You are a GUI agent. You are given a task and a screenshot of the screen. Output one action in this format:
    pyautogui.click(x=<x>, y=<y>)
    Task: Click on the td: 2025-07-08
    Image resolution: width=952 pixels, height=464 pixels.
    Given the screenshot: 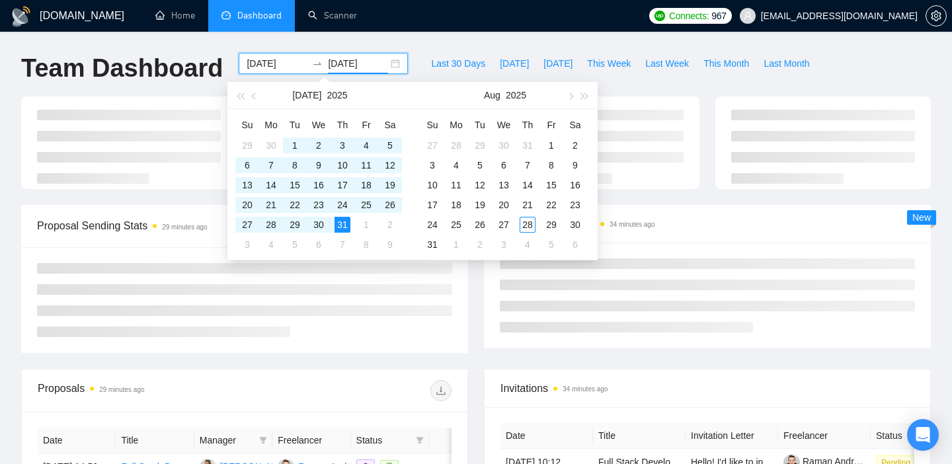 What is the action you would take?
    pyautogui.click(x=295, y=165)
    